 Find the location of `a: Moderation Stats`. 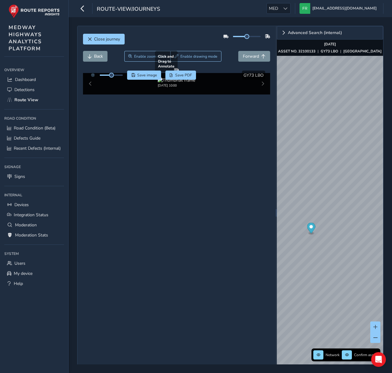

a: Moderation Stats is located at coordinates (34, 235).